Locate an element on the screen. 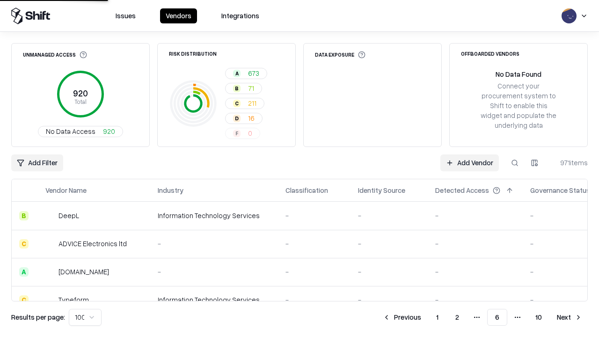  img: Typeform is located at coordinates (50, 300).